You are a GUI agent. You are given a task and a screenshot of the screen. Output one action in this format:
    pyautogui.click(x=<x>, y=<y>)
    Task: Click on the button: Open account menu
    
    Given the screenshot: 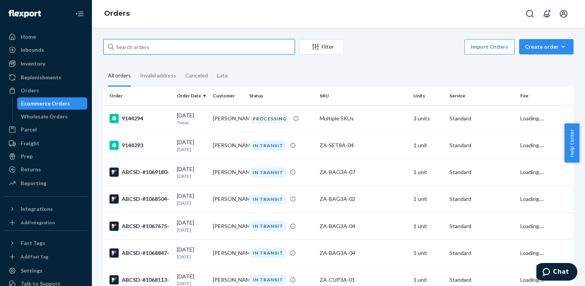 What is the action you would take?
    pyautogui.click(x=564, y=14)
    